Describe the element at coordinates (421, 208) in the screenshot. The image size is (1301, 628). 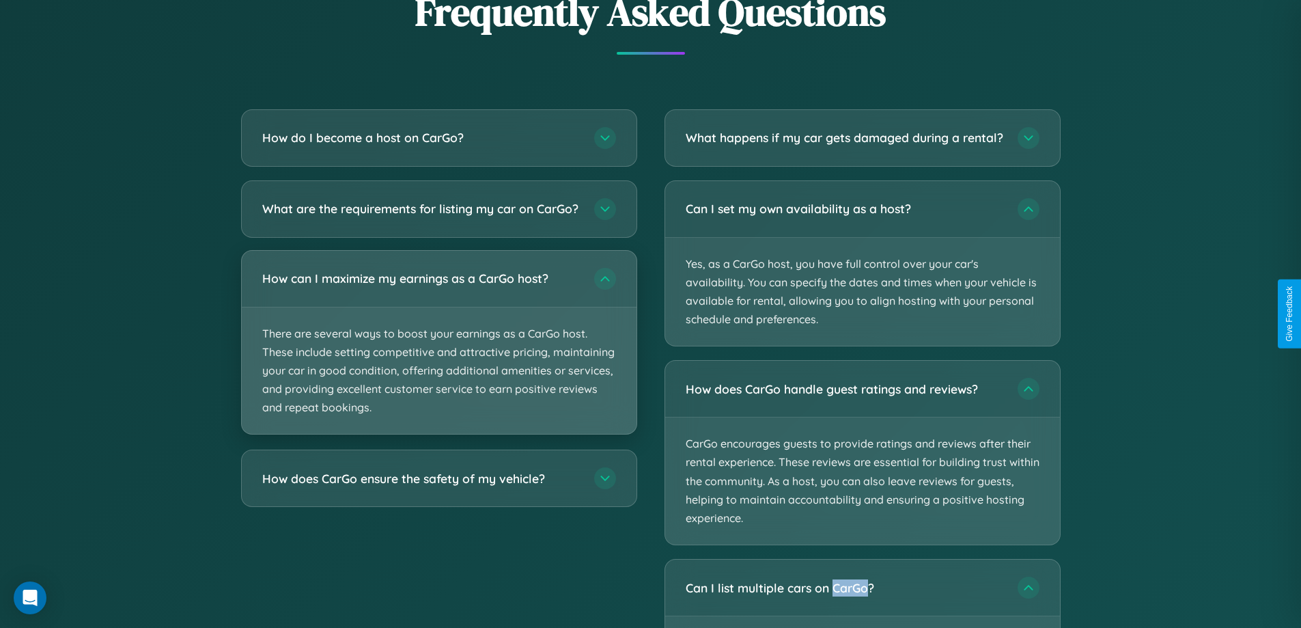
I see `h3: What are the requirements for listing my car on CarGo?` at that location.